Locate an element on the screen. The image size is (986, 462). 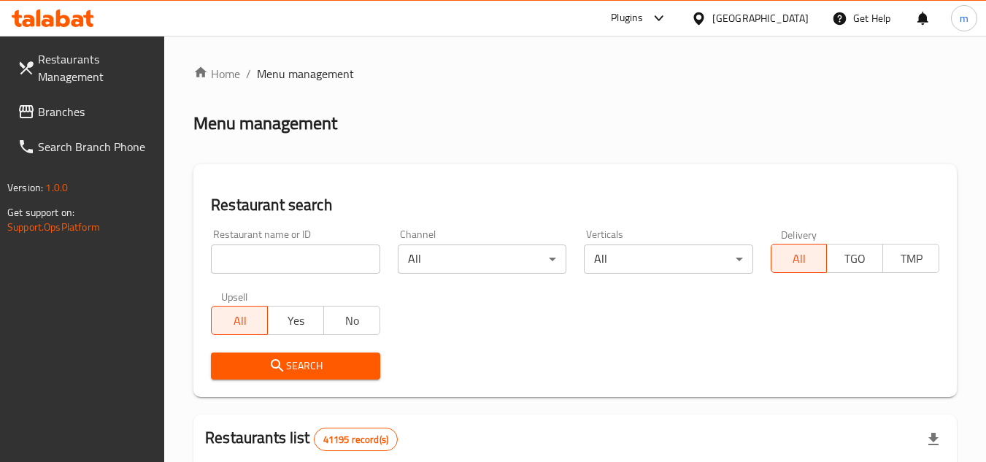
span: Branches is located at coordinates (96, 112).